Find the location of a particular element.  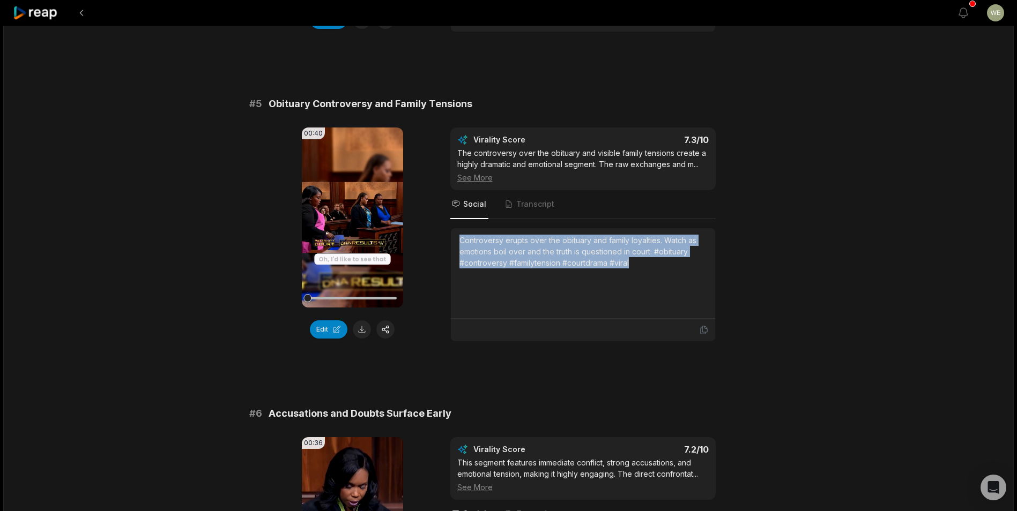

div: 7.3 /10 is located at coordinates (651, 140).